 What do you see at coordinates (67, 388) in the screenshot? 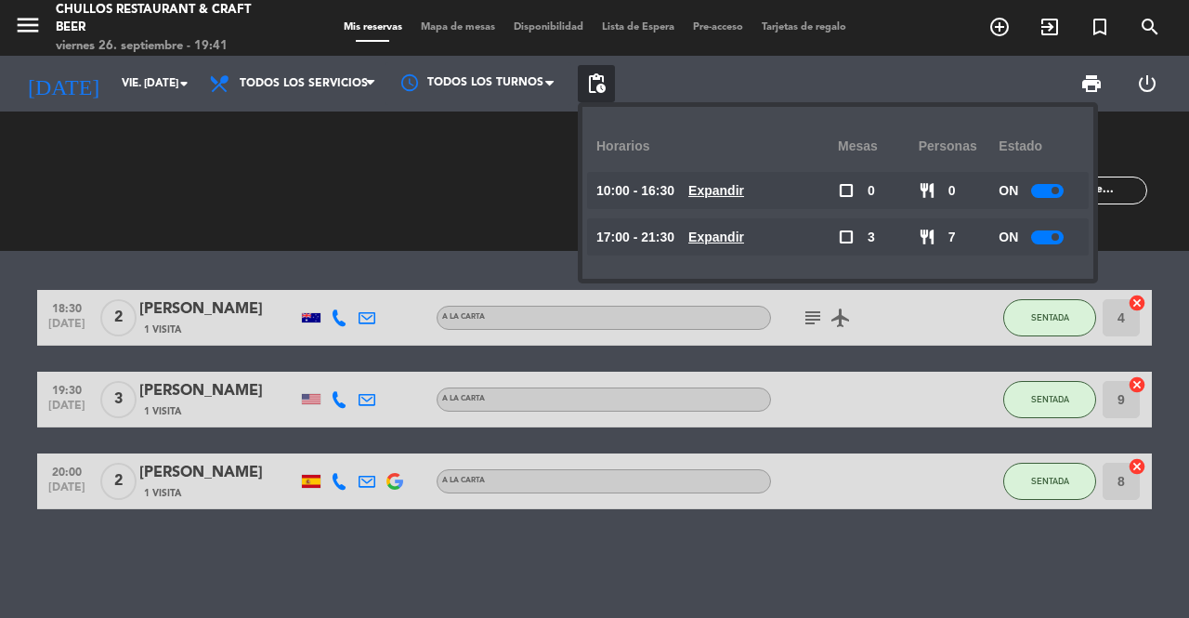
I see `span: 19:30` at bounding box center [67, 388].